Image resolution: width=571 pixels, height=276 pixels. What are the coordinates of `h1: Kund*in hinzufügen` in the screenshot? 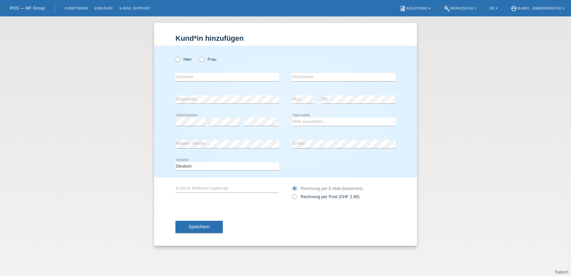 It's located at (286, 38).